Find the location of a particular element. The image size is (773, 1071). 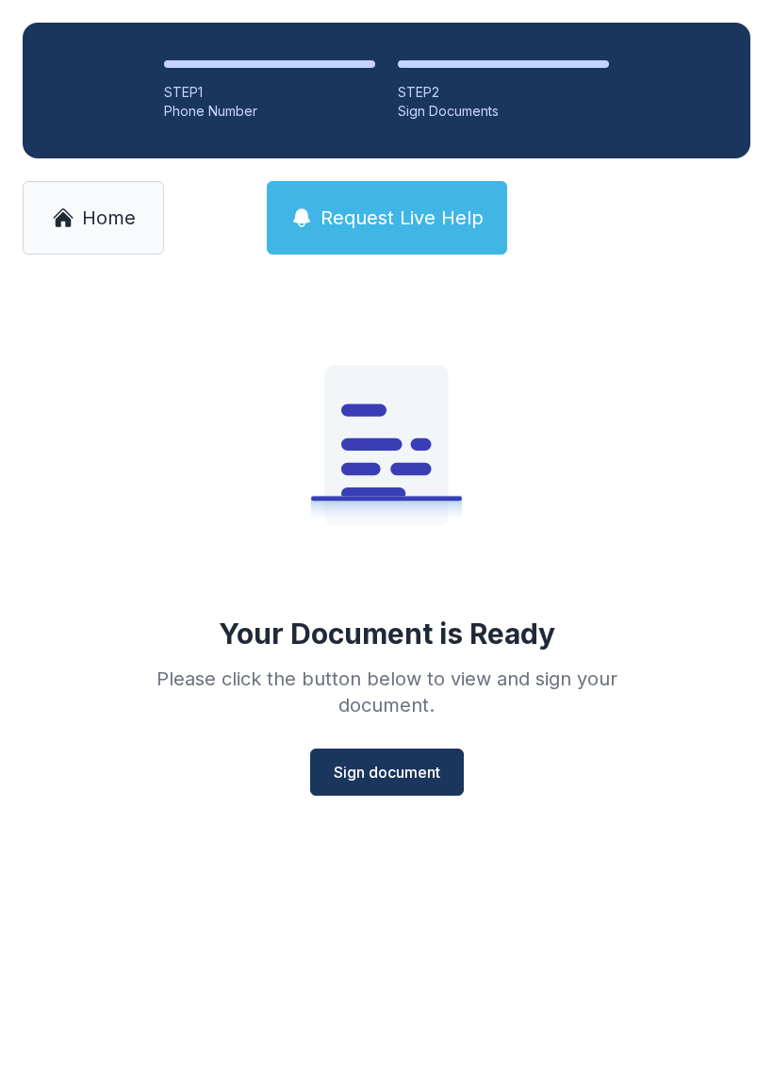

span: Request Live Help is located at coordinates (402, 218).